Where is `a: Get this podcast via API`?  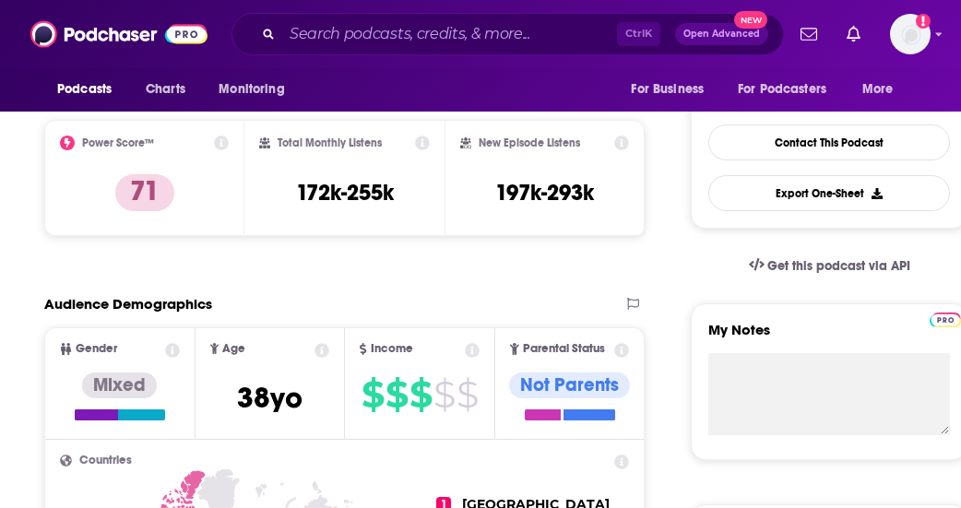 a: Get this podcast via API is located at coordinates (830, 266).